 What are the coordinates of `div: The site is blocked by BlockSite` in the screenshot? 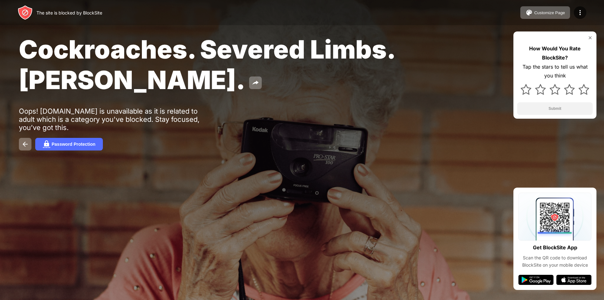 It's located at (69, 13).